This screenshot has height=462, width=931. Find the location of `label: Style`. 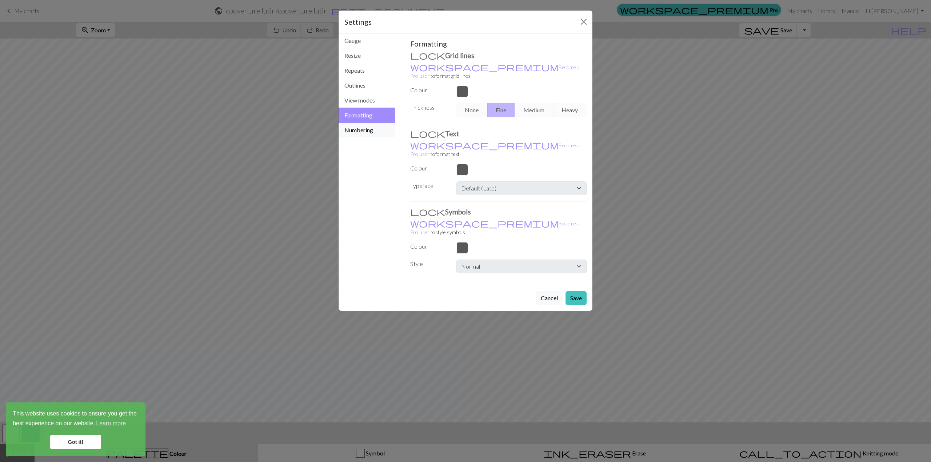

label: Style is located at coordinates (429, 265).